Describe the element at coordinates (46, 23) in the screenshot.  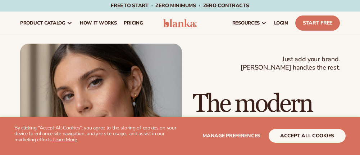
I see `a: product catalog` at that location.